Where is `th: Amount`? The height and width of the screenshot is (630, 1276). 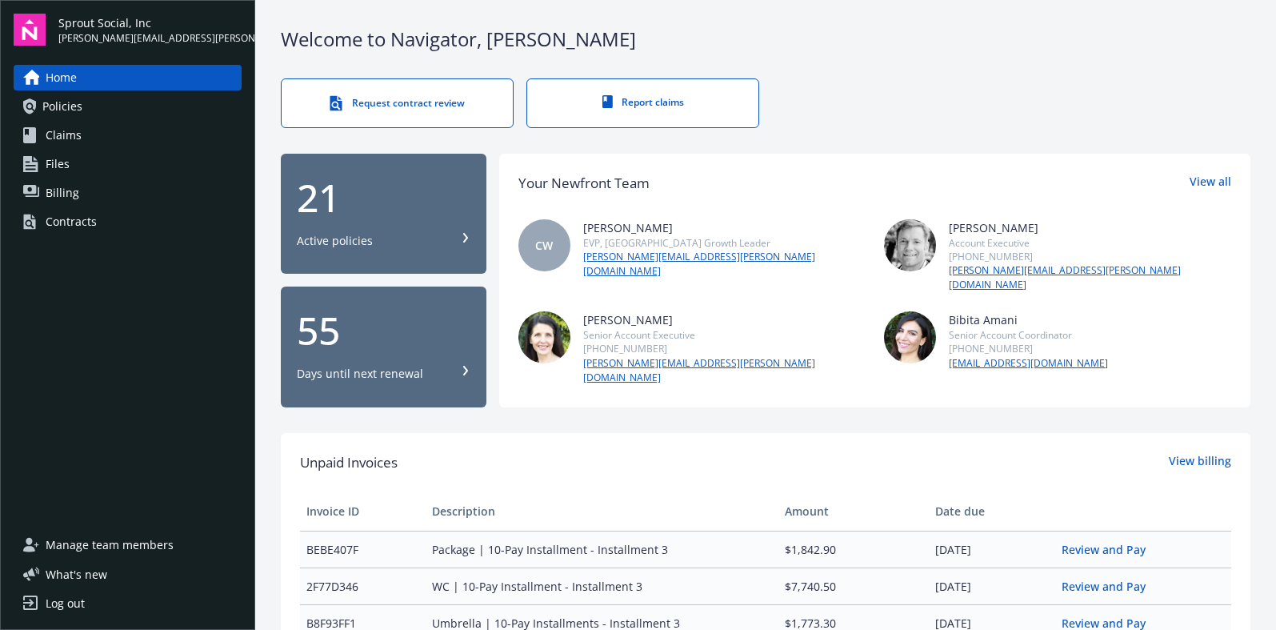 th: Amount is located at coordinates (854, 511).